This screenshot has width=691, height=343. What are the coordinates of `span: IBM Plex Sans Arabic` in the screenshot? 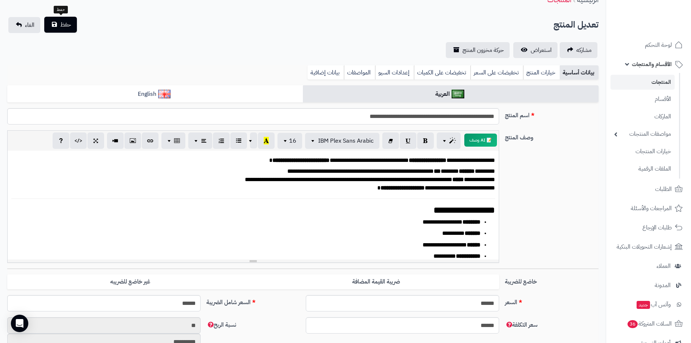 It's located at (346, 141).